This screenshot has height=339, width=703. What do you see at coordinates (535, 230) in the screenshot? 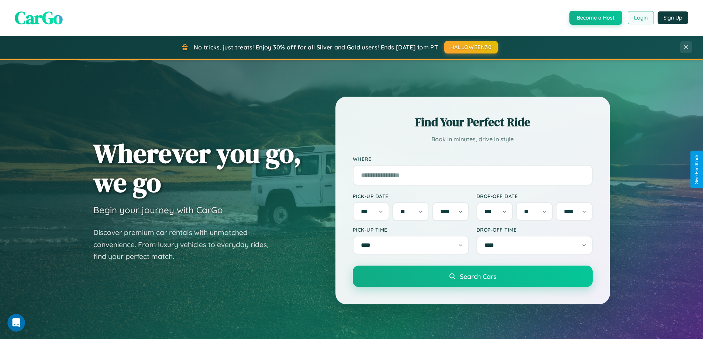
I see `label: Drop-off Time` at bounding box center [535, 230].